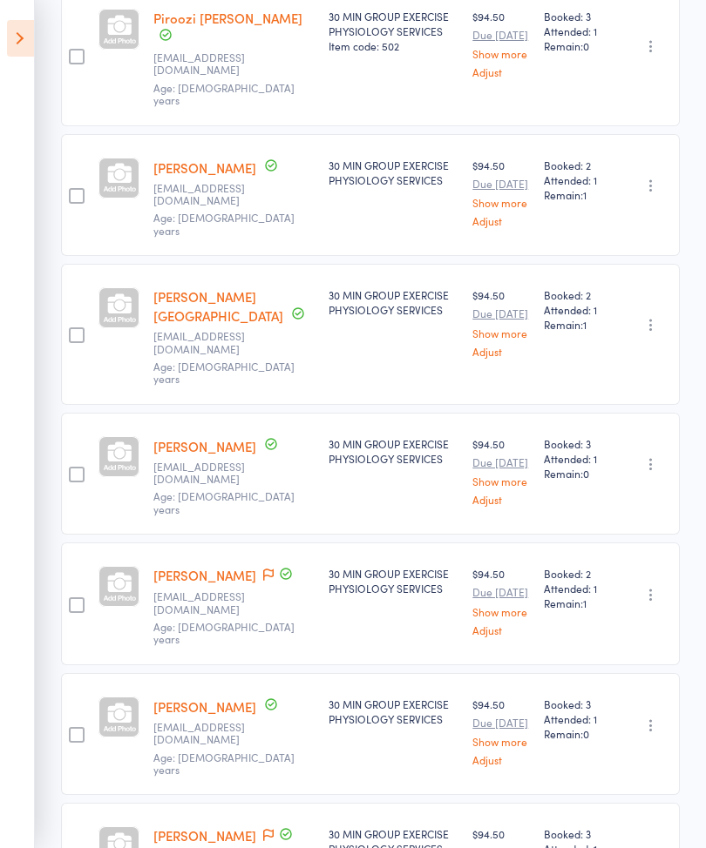 The width and height of the screenshot is (706, 848). I want to click on div: 30 MIN GROUP EXERCISE PHYSIOLOGY SERVICES Item code: 502, so click(393, 30).